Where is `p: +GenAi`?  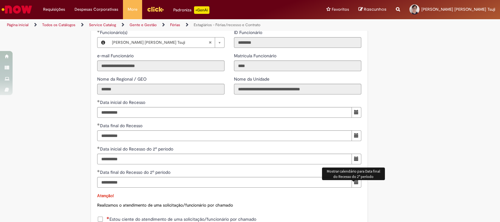 p: +GenAi is located at coordinates (202, 10).